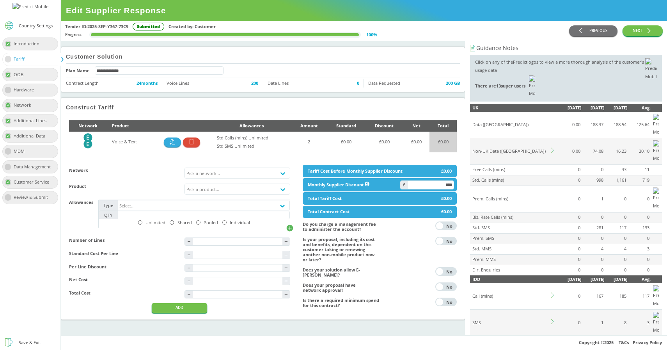  I want to click on div: Avg., so click(639, 108).